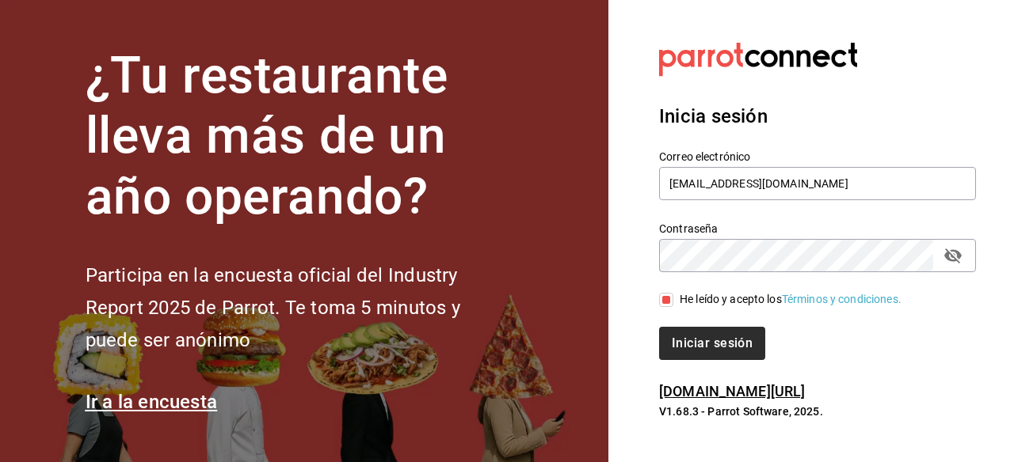  What do you see at coordinates (953, 256) in the screenshot?
I see `button: passwordField` at bounding box center [953, 256].